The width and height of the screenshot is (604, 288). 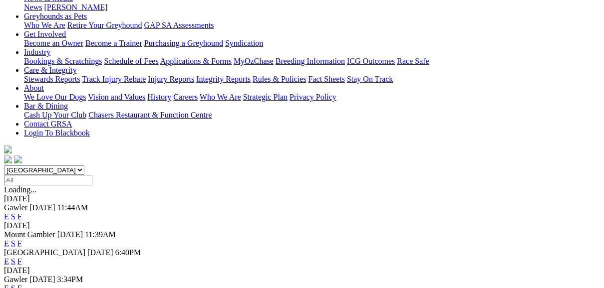 I want to click on a: We Love Our Dogs, so click(x=55, y=97).